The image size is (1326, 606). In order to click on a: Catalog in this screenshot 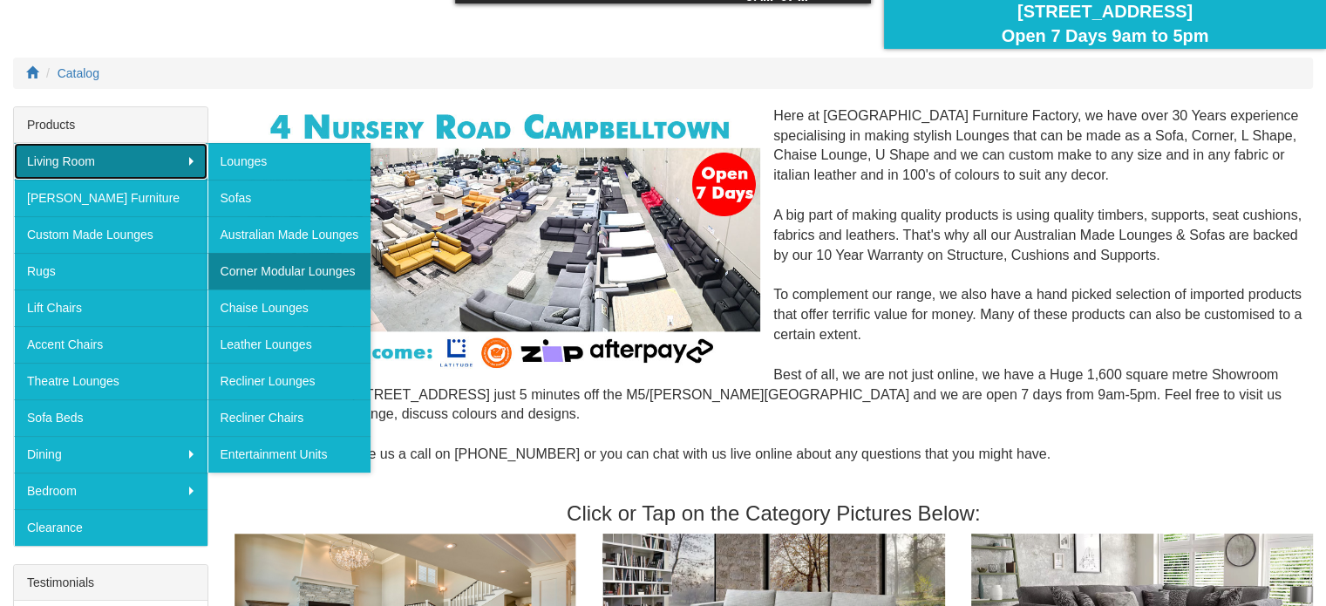, I will do `click(78, 73)`.